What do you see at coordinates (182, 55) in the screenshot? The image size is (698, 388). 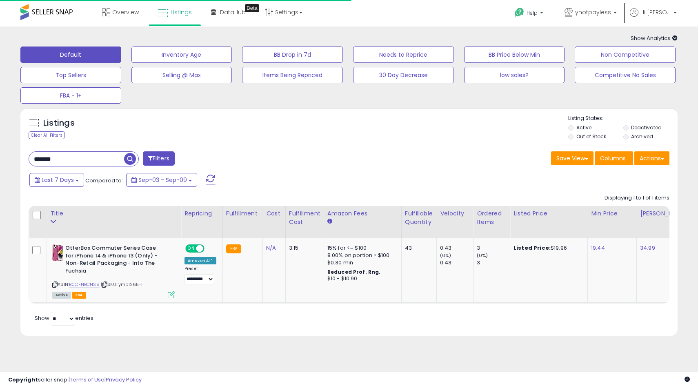 I see `button: Inventory Age` at bounding box center [182, 55].